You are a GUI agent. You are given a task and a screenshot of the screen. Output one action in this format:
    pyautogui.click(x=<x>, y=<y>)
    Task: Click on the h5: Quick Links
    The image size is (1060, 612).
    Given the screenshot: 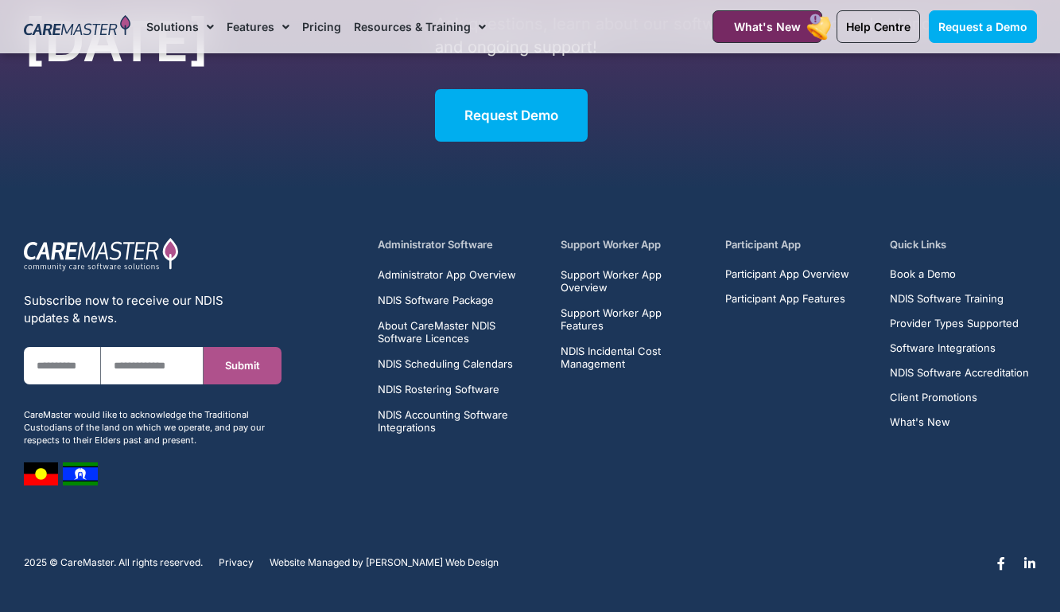 What is the action you would take?
    pyautogui.click(x=963, y=244)
    